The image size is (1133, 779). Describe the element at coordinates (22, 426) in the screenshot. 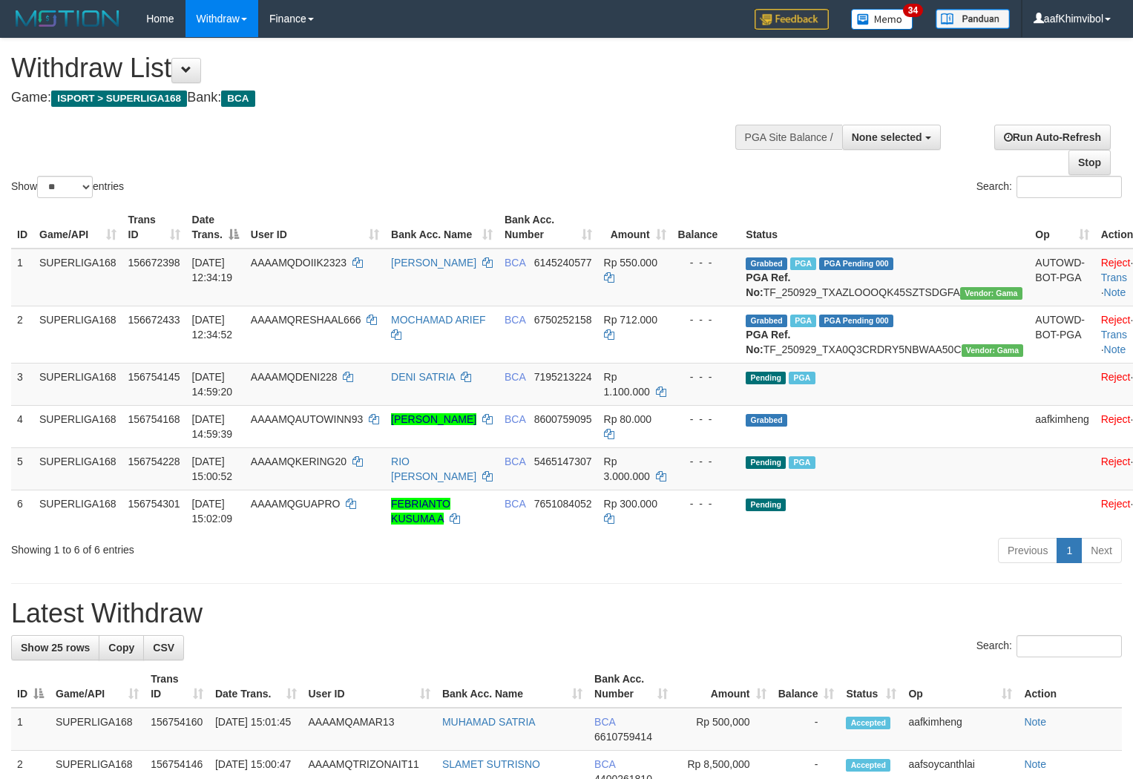

I see `td: 4` at that location.